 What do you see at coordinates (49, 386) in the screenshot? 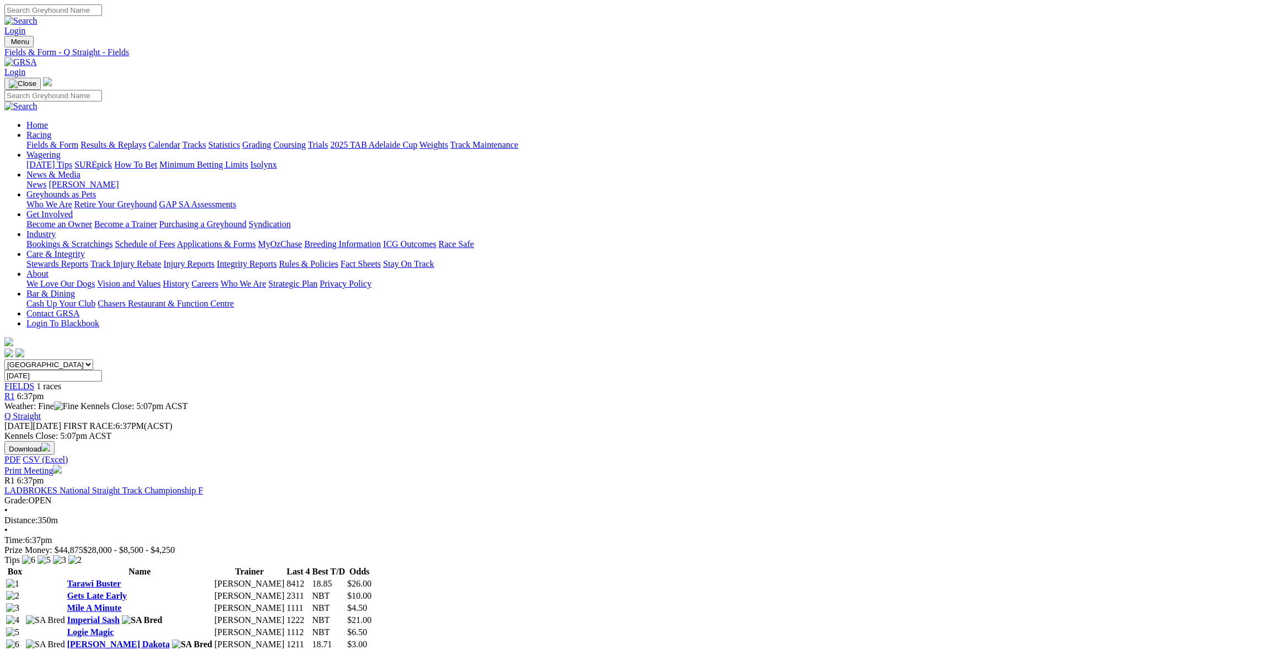
I see `span: 1 races` at bounding box center [49, 386].